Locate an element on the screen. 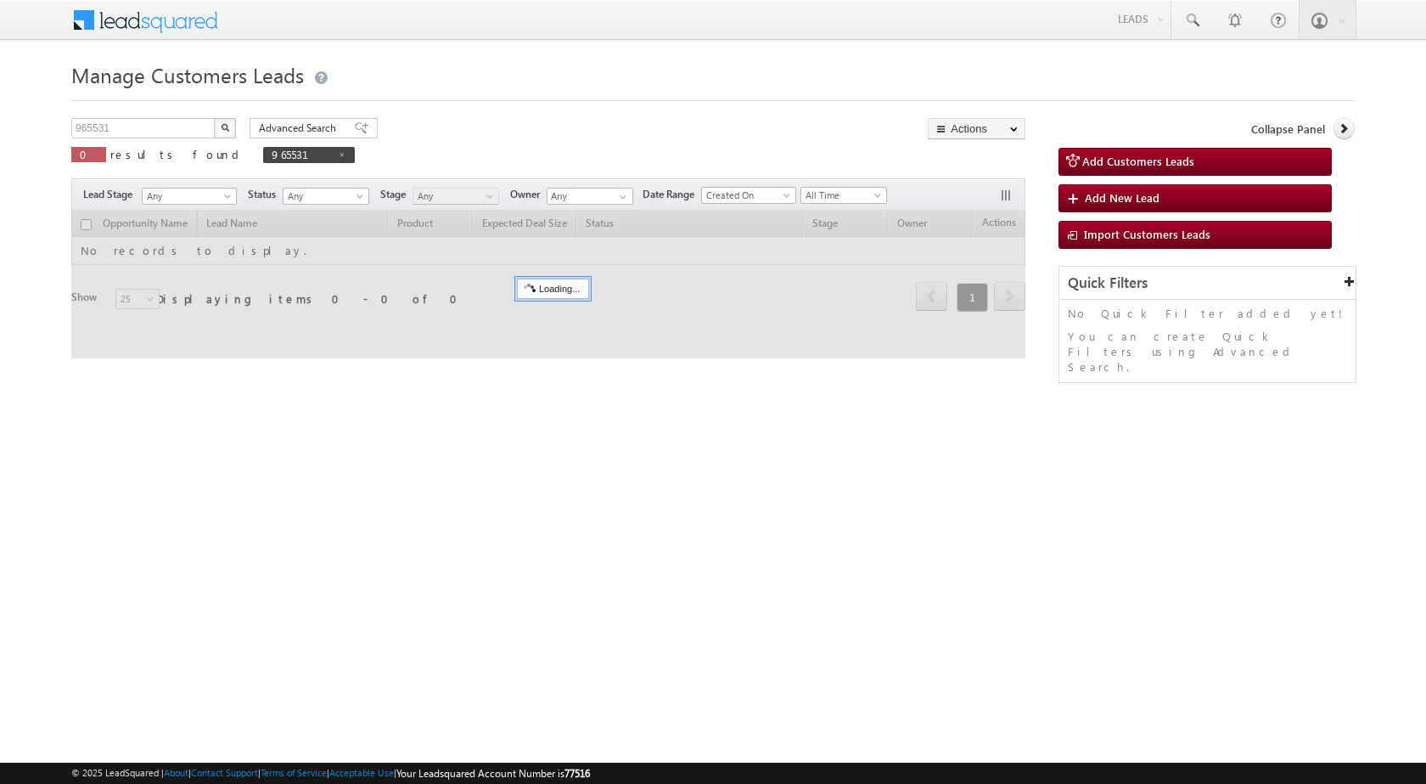 This screenshot has height=784, width=1426. div: Quick Filters is located at coordinates (1207, 283).